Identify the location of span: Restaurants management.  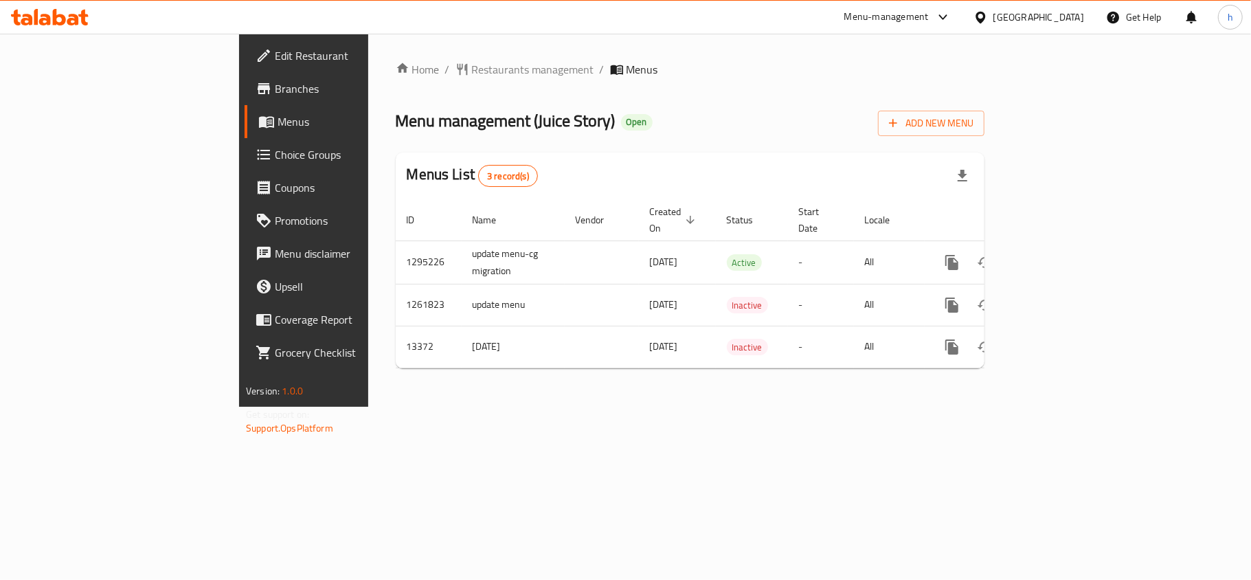
(533, 69).